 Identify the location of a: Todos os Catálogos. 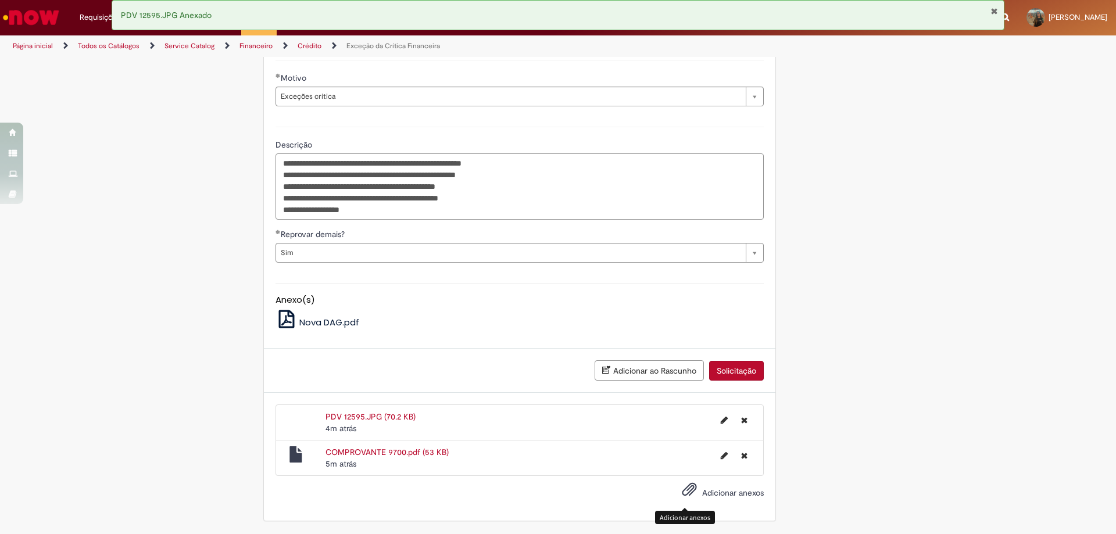
(109, 46).